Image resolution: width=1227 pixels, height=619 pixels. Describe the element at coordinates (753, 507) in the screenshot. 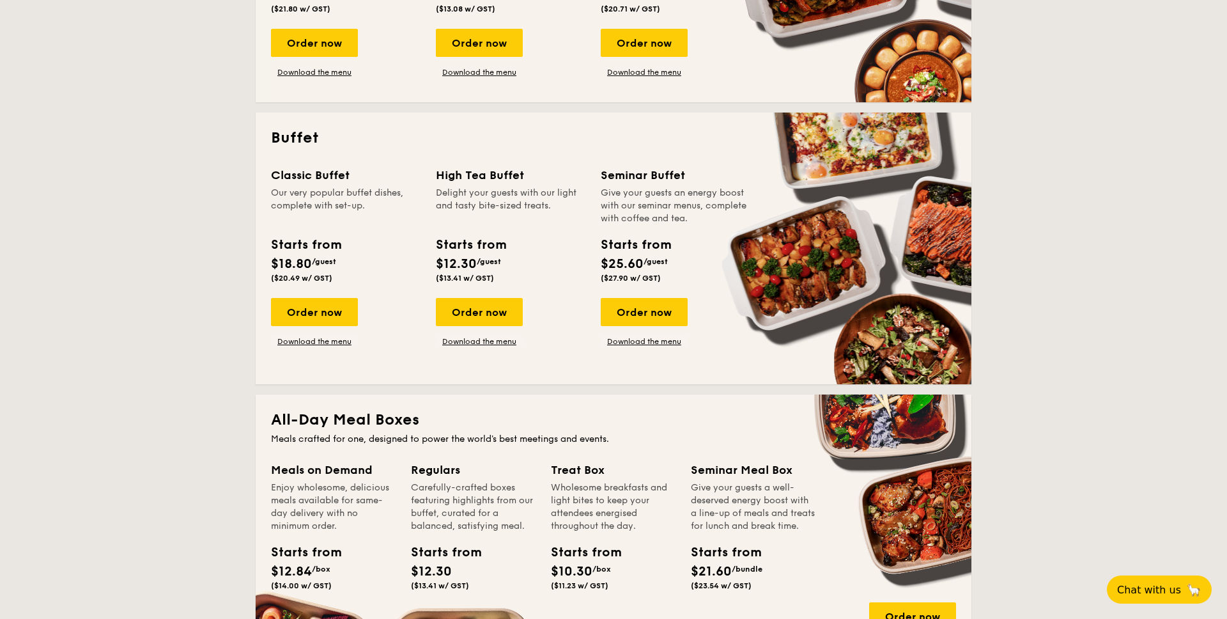

I see `div: Give your guests a well-deserved energy boost with a line-up of meals and treats for lunch and br...` at that location.